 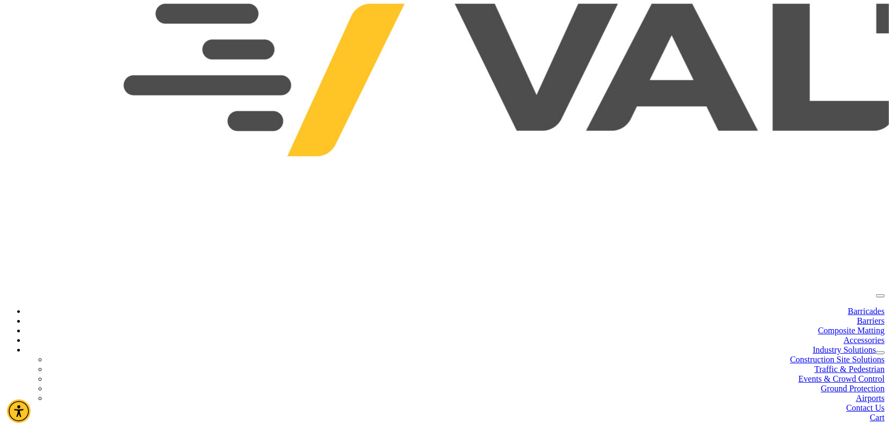 I want to click on a: Barriers, so click(x=871, y=321).